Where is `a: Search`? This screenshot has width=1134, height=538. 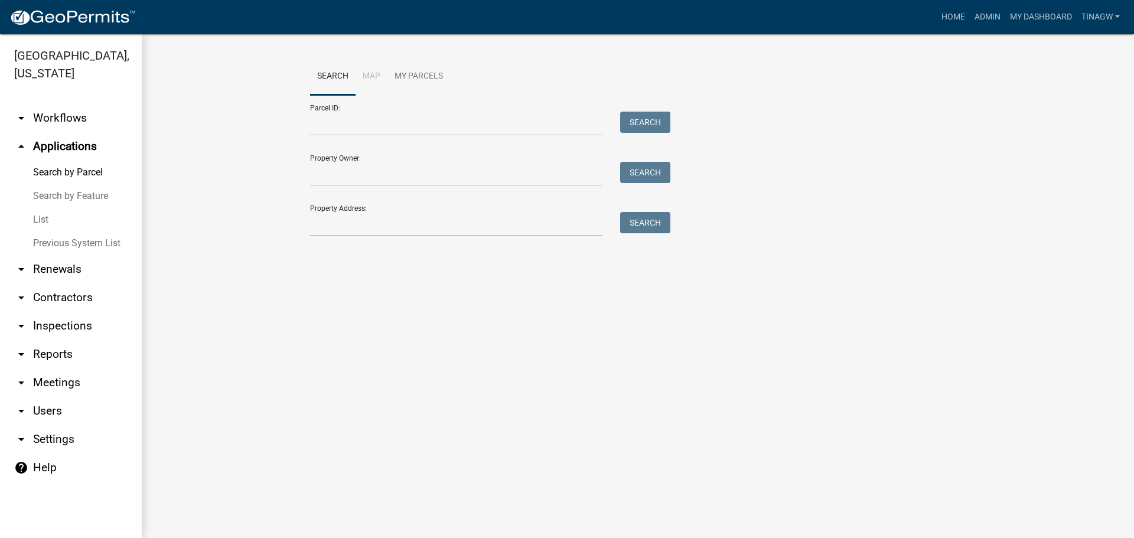
a: Search is located at coordinates (333, 77).